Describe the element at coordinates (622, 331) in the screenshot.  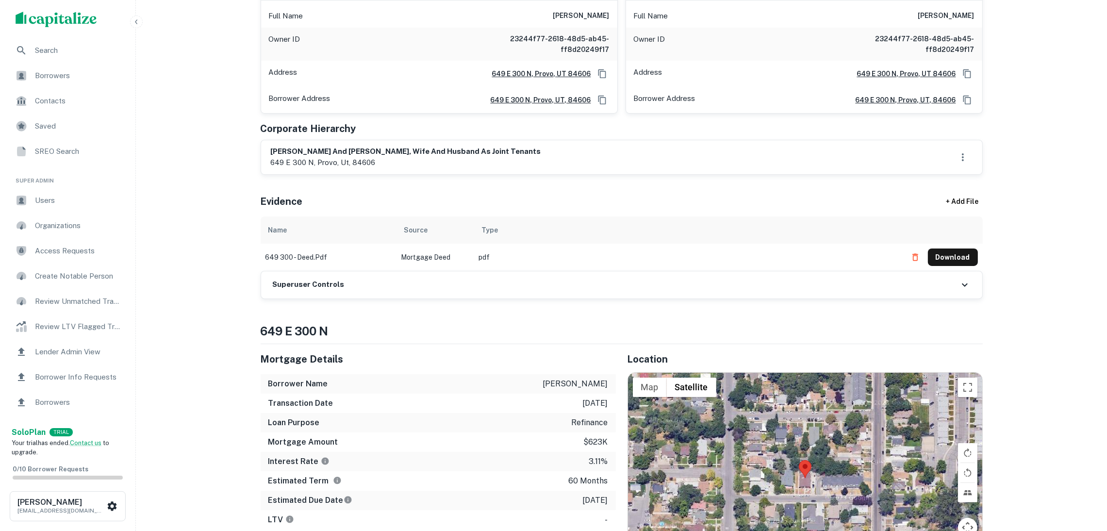
I see `h4: 649 e 300 n` at that location.